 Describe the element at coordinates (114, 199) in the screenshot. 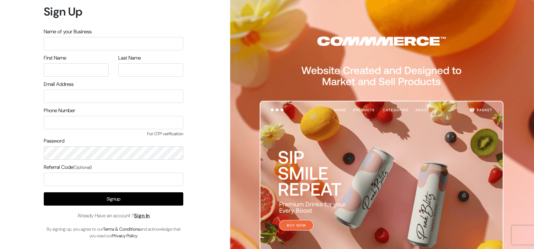

I see `button: Signup` at that location.